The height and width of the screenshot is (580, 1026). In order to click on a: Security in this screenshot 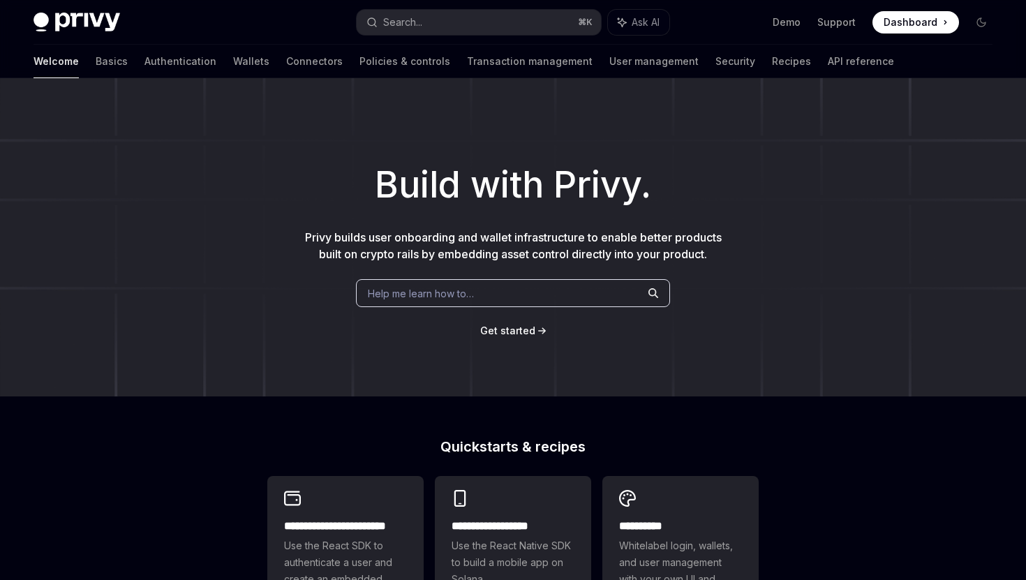, I will do `click(735, 61)`.